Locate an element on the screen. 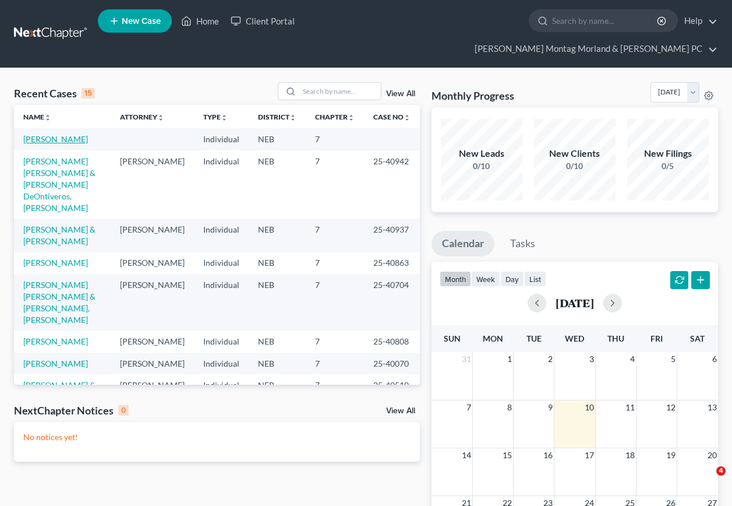 Image resolution: width=732 pixels, height=506 pixels. span: 19 is located at coordinates (671, 455).